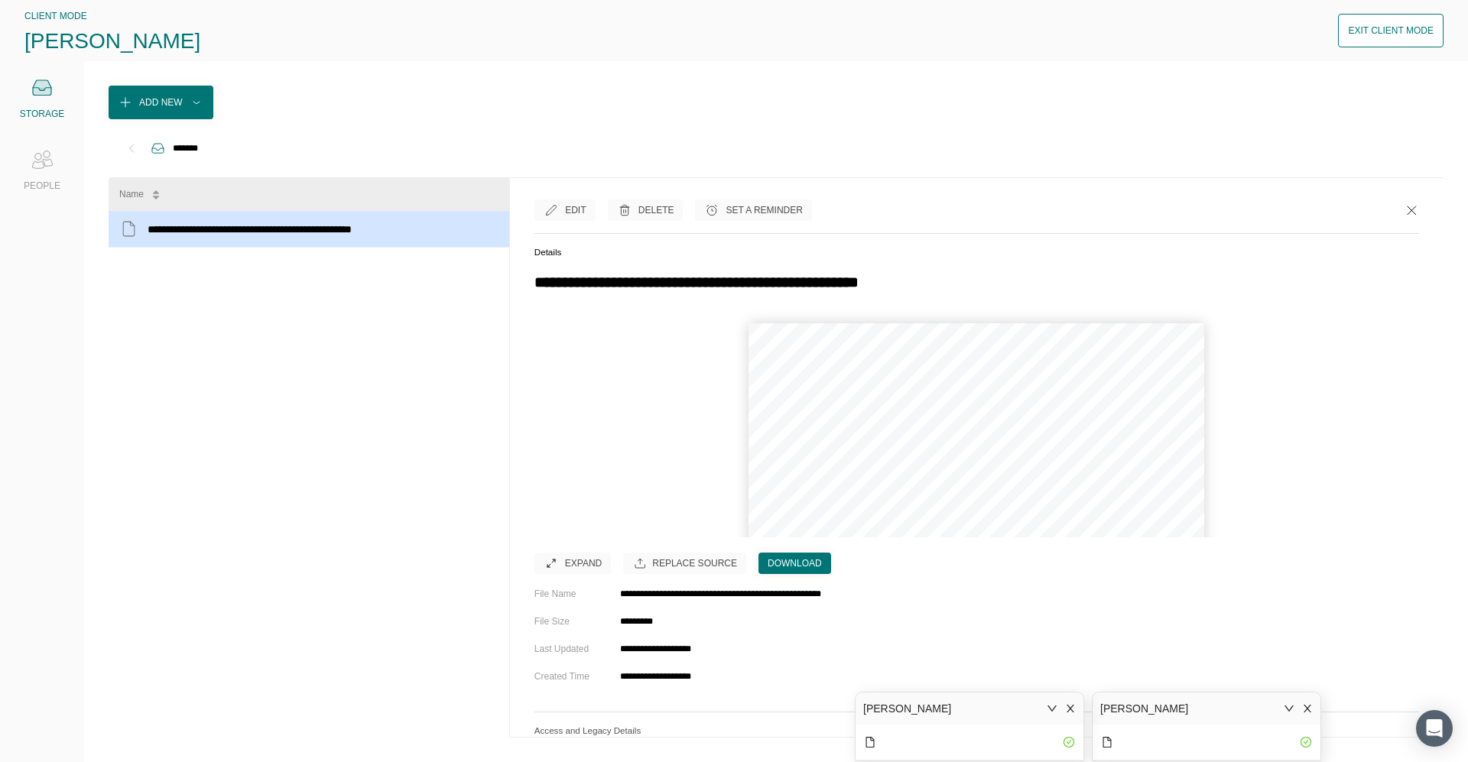 The width and height of the screenshot is (1468, 762). Describe the element at coordinates (161, 102) in the screenshot. I see `button: Add New` at that location.